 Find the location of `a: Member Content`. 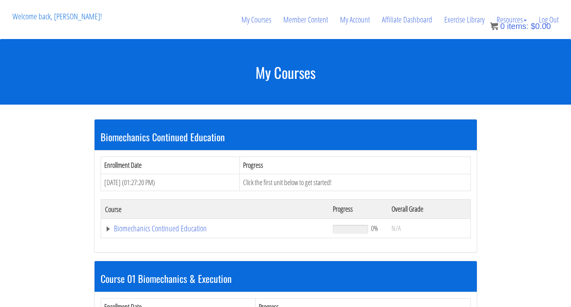

a: Member Content is located at coordinates (305, 20).